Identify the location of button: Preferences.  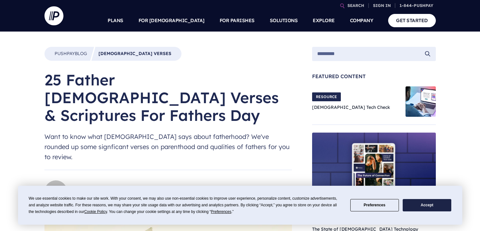
(375, 205).